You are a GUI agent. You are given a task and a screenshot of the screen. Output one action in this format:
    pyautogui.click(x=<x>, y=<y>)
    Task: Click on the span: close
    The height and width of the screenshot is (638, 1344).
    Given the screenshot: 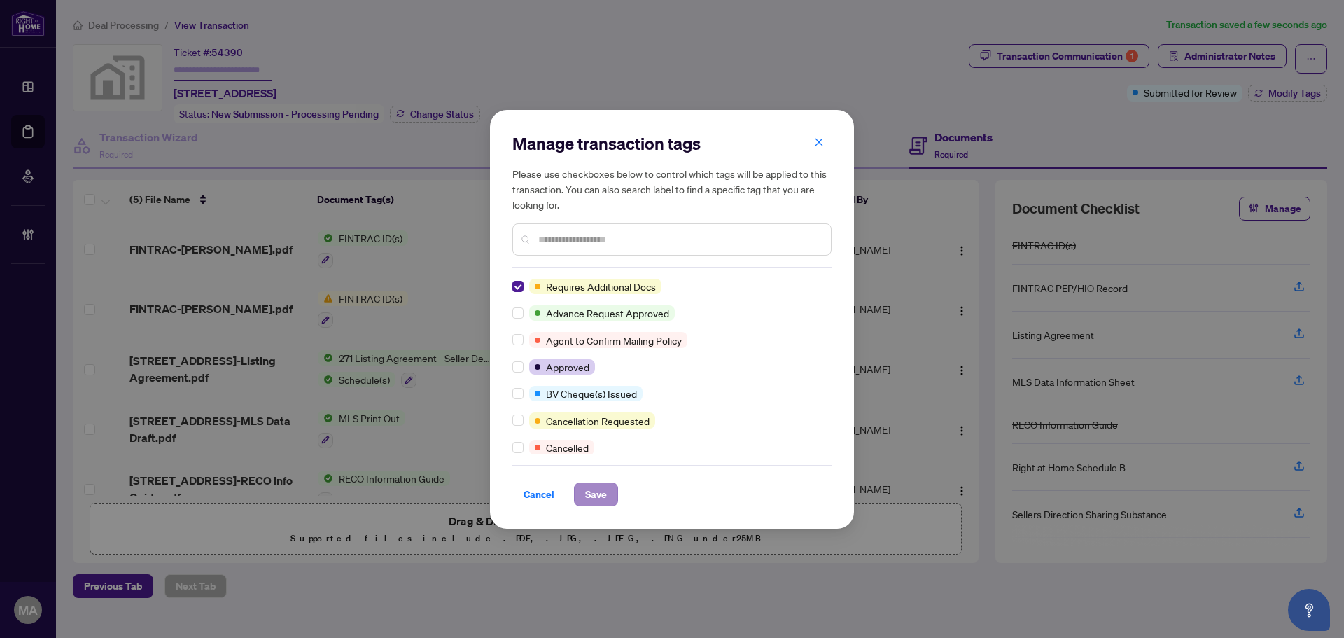 What is the action you would take?
    pyautogui.click(x=819, y=142)
    